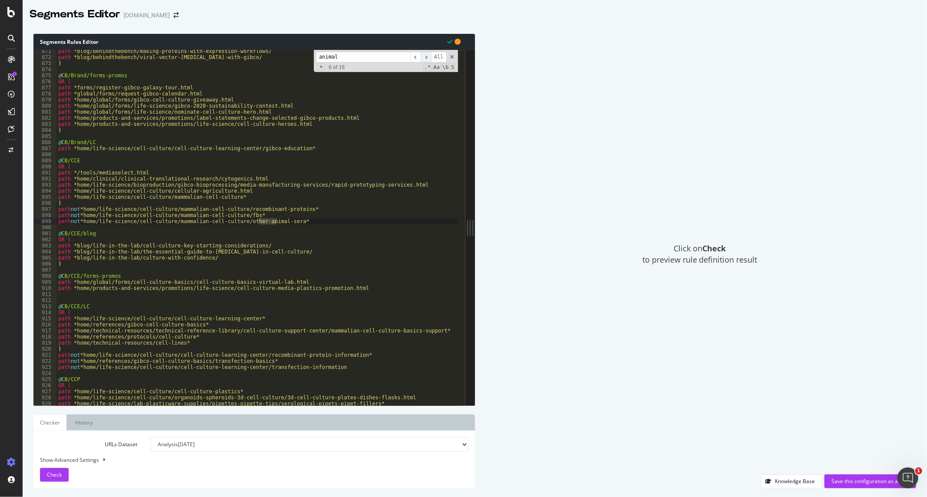 The height and width of the screenshot is (497, 927). I want to click on div: 929, so click(45, 404).